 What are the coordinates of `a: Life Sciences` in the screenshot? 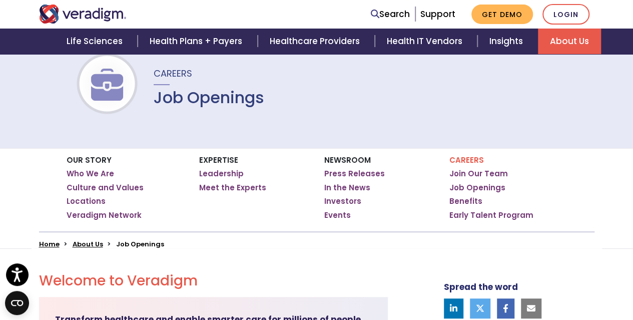 It's located at (96, 41).